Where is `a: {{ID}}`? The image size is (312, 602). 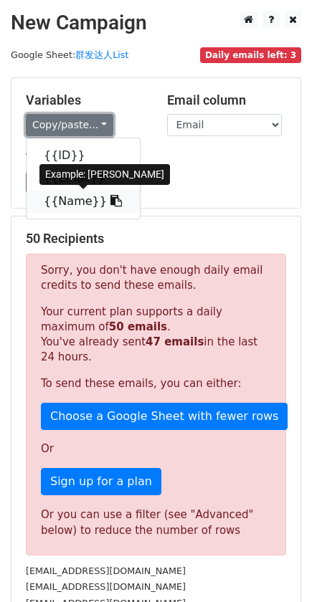
a: {{ID}} is located at coordinates (83, 156).